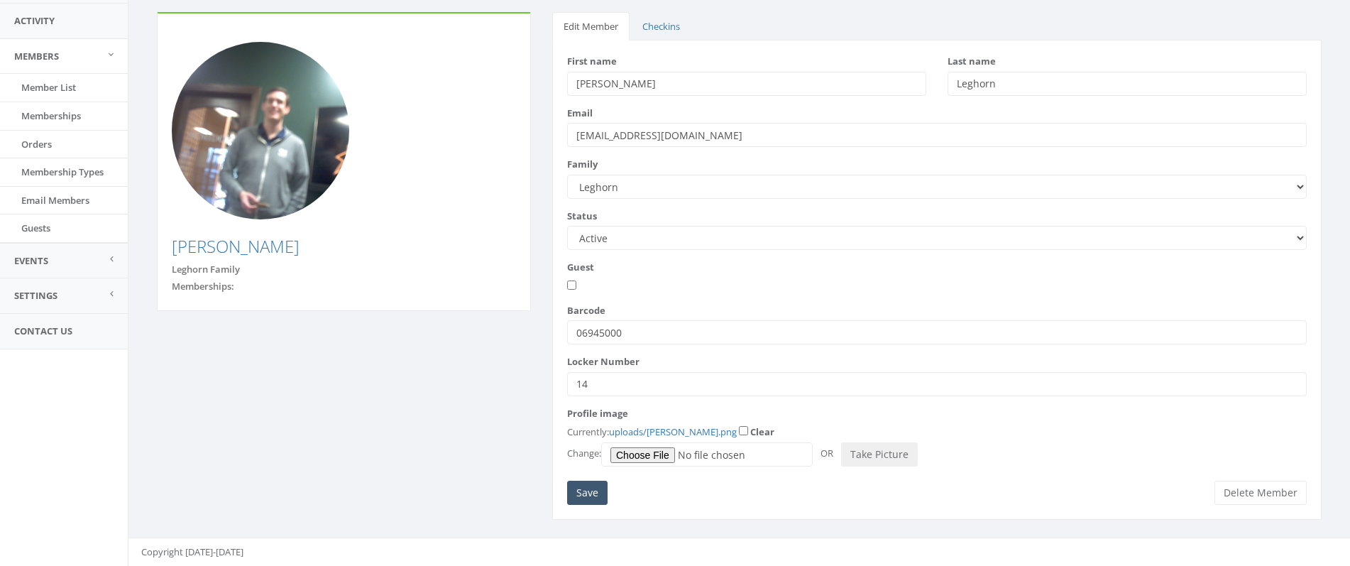  What do you see at coordinates (55, 200) in the screenshot?
I see `span: Email Members` at bounding box center [55, 200].